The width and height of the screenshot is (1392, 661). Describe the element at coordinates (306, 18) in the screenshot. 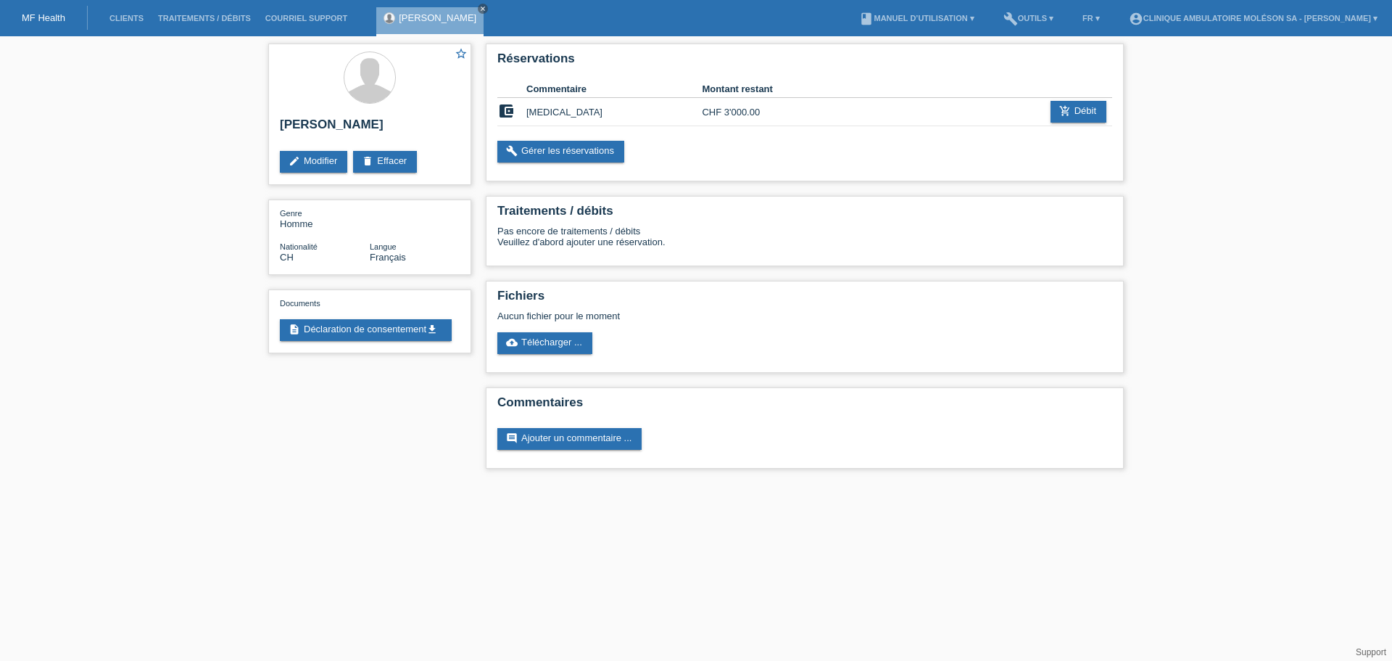

I see `a: Courriel Support` at that location.